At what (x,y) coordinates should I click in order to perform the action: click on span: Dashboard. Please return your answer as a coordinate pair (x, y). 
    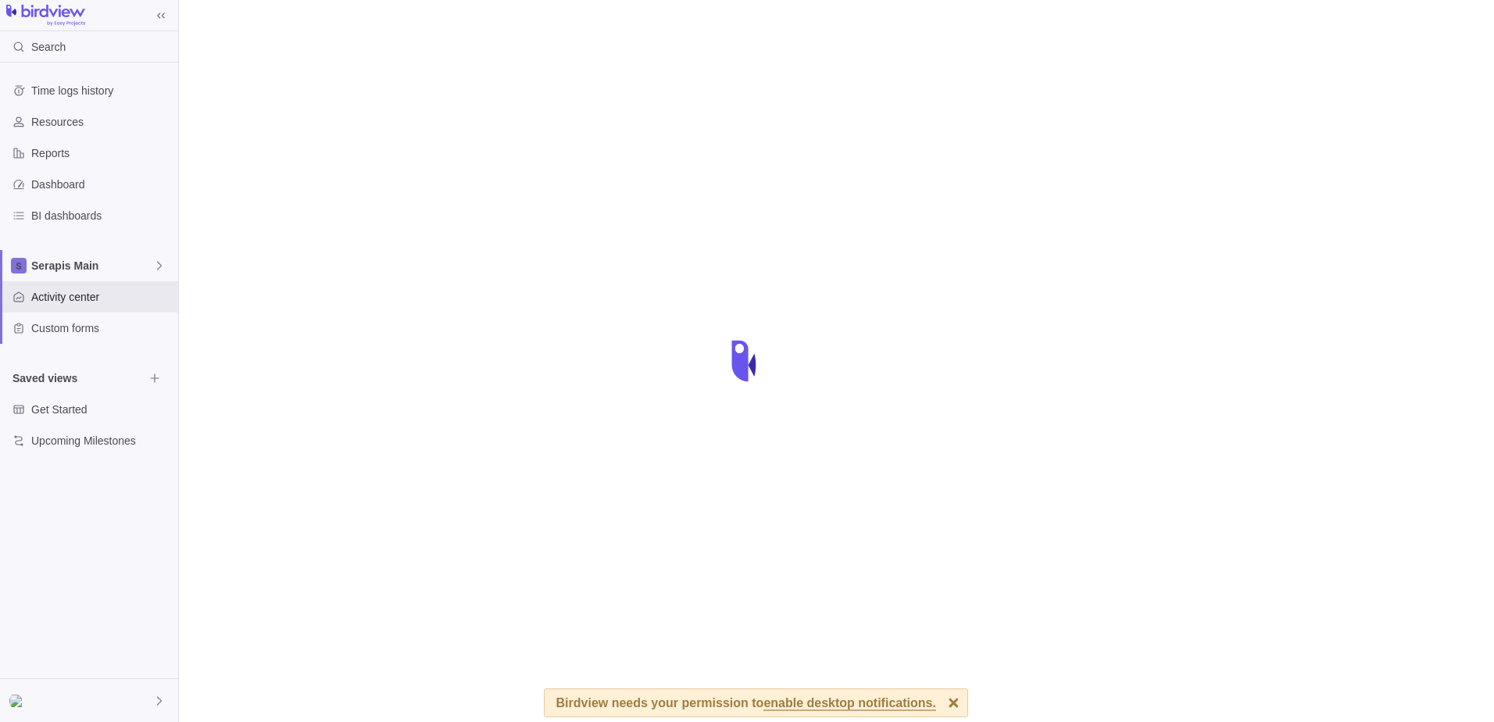
    Looking at the image, I should click on (102, 184).